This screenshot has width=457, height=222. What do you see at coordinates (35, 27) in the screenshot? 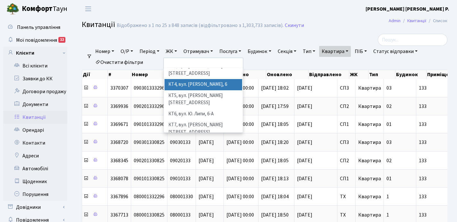
I see `a: Панель управління` at bounding box center [35, 27].